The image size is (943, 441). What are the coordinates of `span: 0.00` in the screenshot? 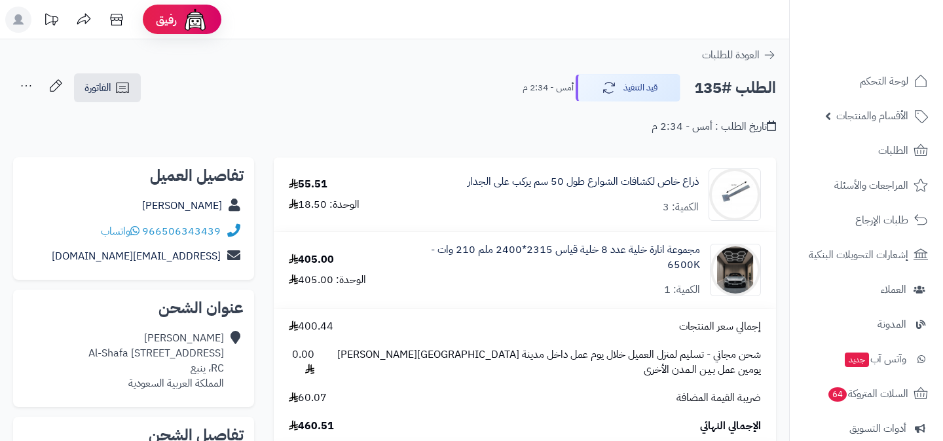 It's located at (301, 362).